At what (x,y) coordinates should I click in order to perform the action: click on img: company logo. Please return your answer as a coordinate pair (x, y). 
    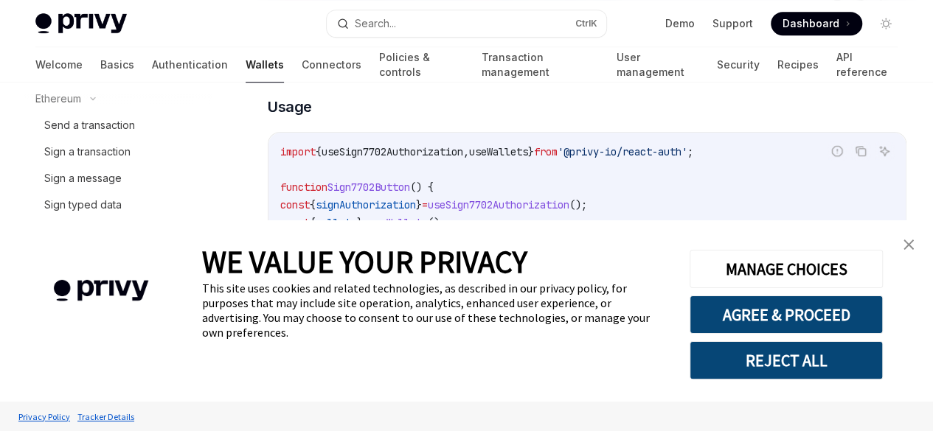
    Looking at the image, I should click on (101, 291).